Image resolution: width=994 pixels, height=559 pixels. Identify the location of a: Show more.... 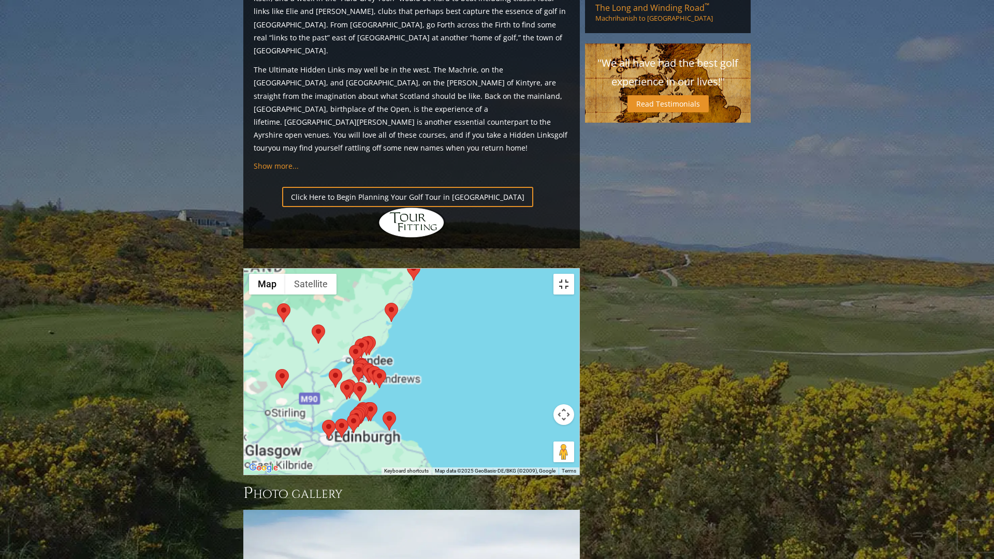
(276, 166).